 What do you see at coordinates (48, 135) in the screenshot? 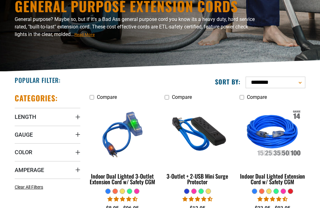
I see `summary: Gauge` at bounding box center [48, 135].